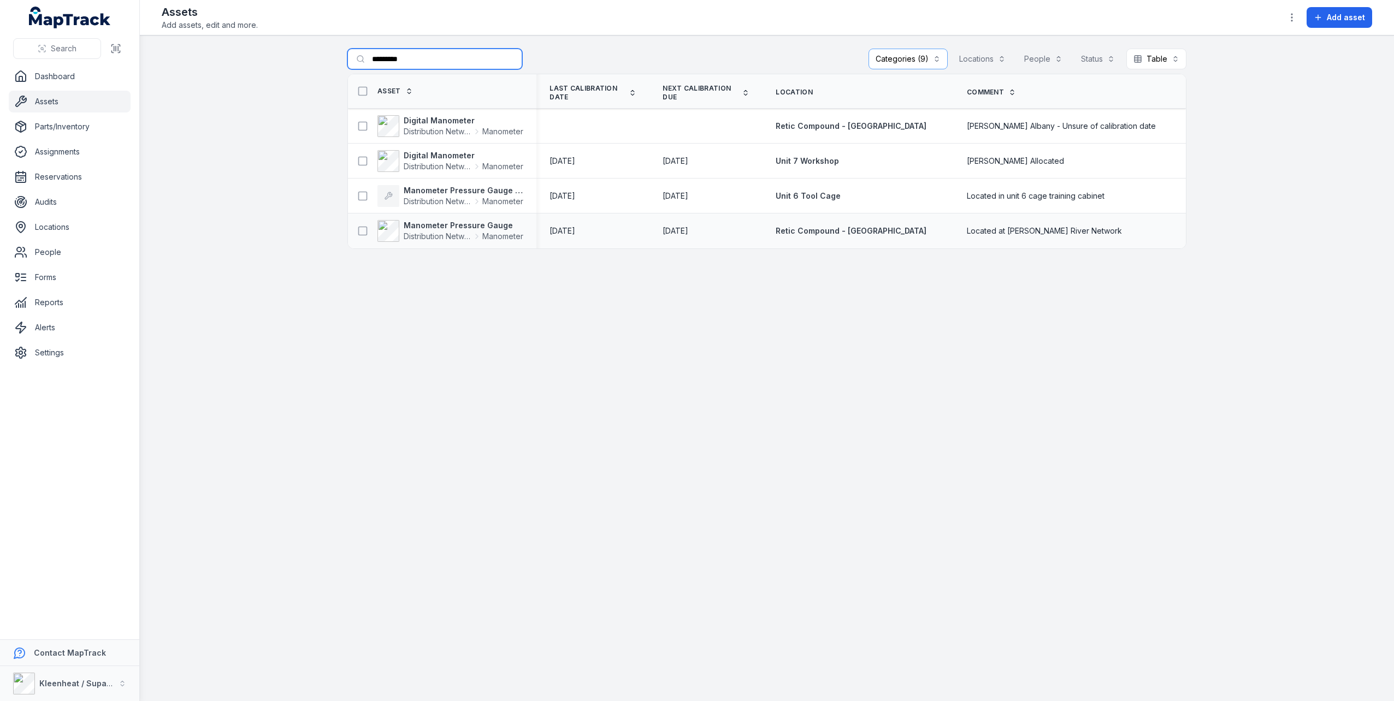  I want to click on time: 12/02/2026, 12:00:00 am, so click(675, 161).